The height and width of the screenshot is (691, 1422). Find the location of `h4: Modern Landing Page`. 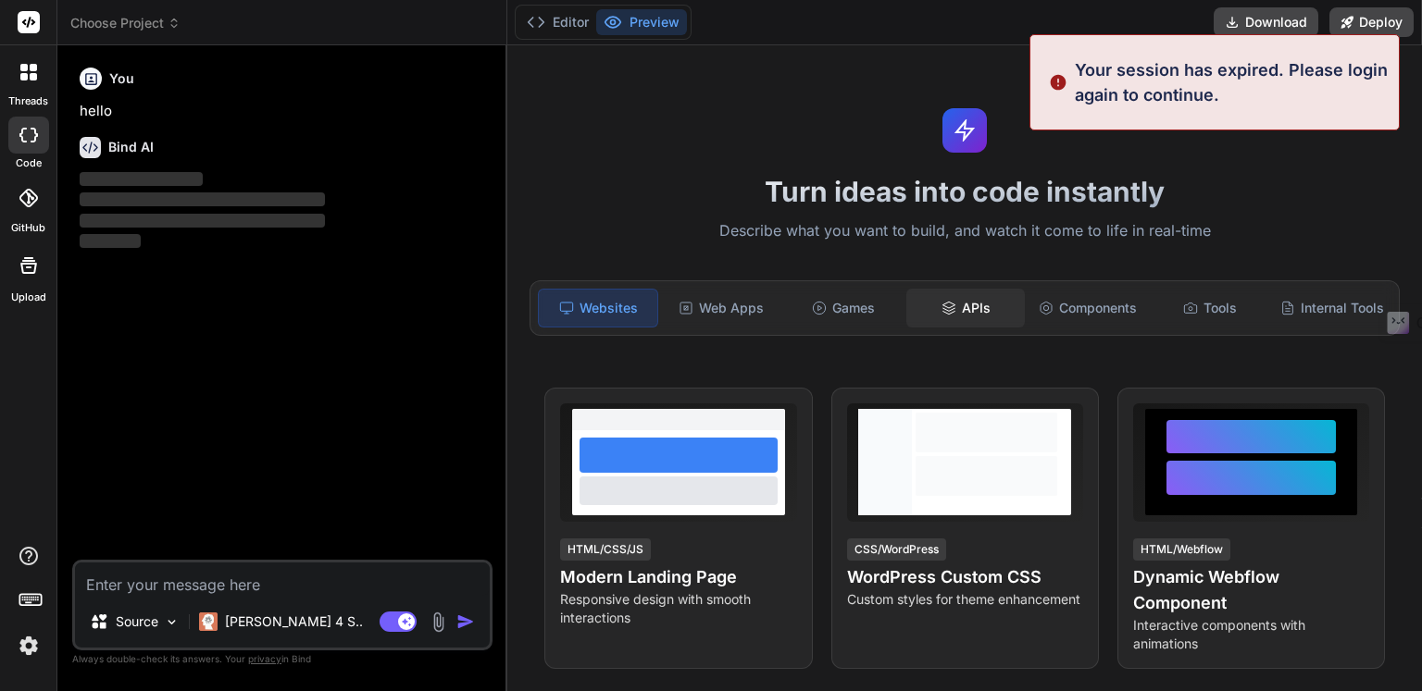

h4: Modern Landing Page is located at coordinates (677, 578).